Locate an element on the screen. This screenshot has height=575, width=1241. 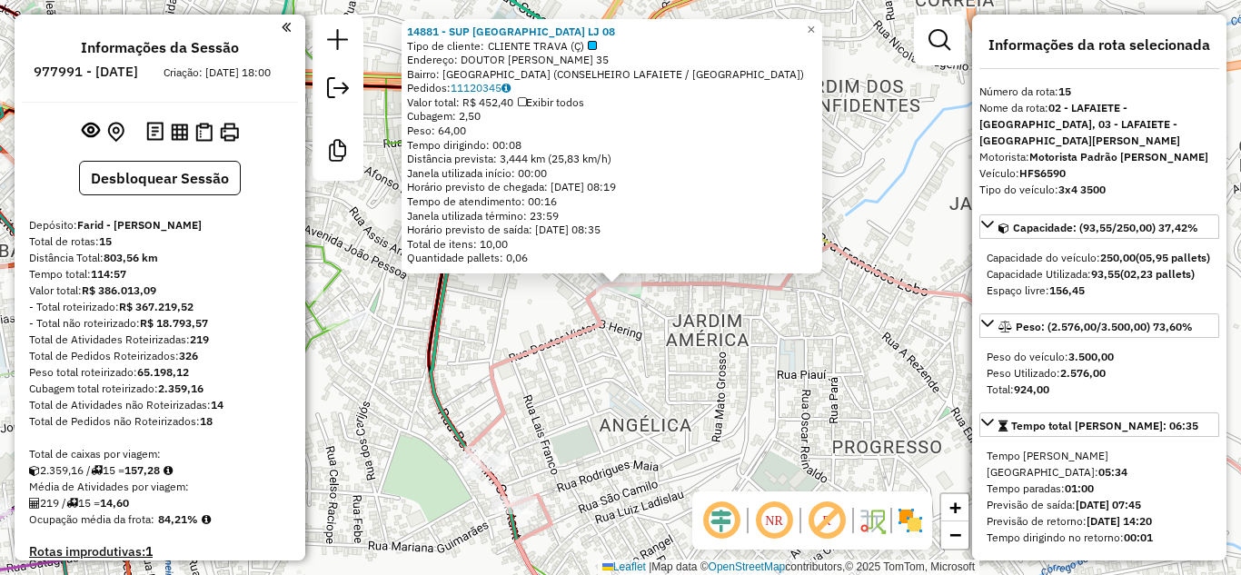
div: Previsão de retorno: is located at coordinates (1099, 521).